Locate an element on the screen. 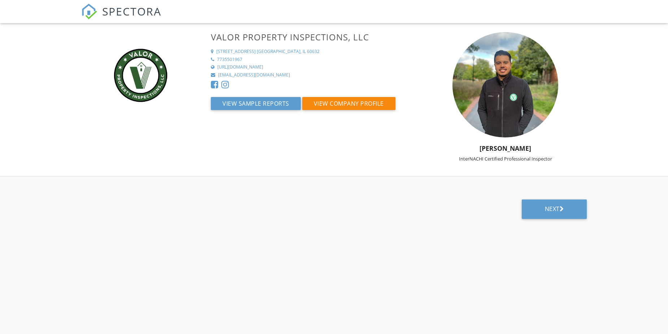 The height and width of the screenshot is (334, 668). button: View Sample Reports is located at coordinates (256, 104).